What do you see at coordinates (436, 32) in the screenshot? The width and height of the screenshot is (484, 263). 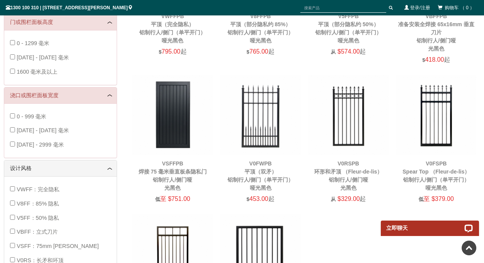 I see `a: VBFFPB准备安装全焊接 65x16mm 垂直刀片铝制行人/侧门哑光黑色` at bounding box center [436, 32].